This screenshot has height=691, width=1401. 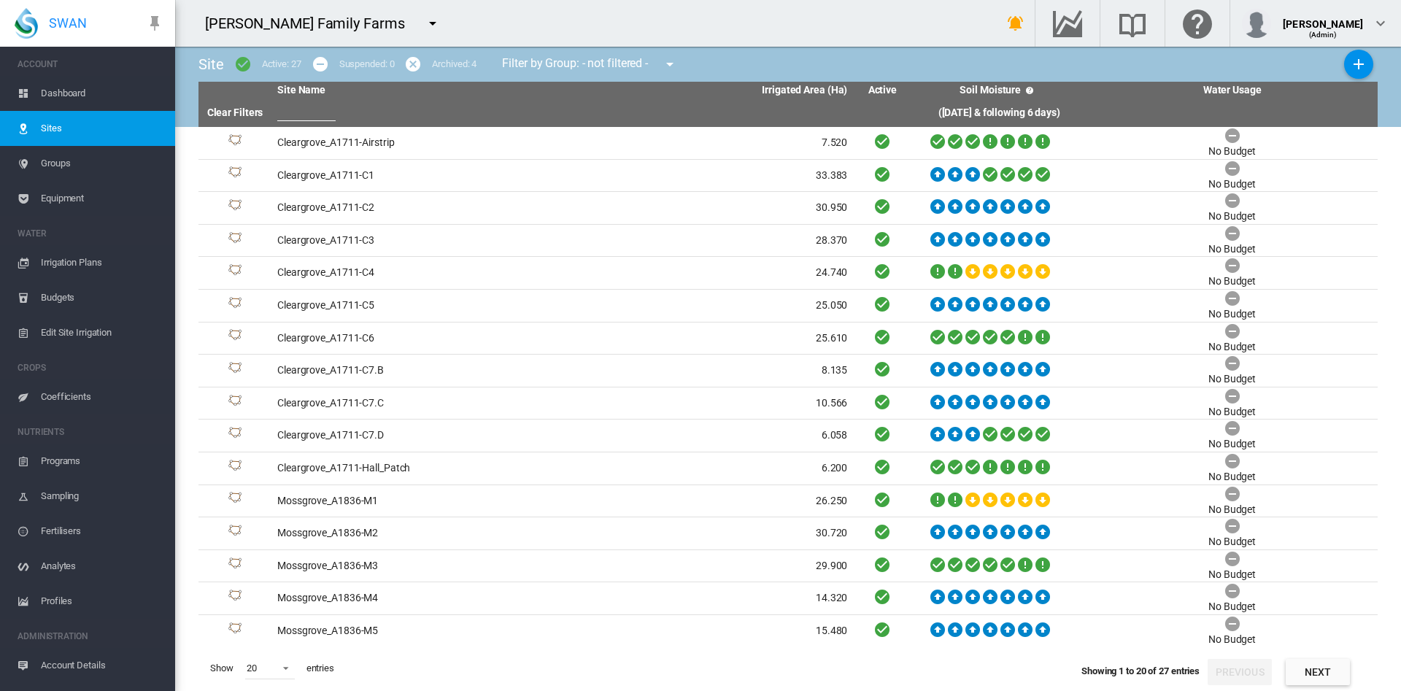 What do you see at coordinates (788, 371) in the screenshot?
I see `tr: Site Id: 39629 Cleargrove_A1711-C7.B 8.135 No Budget` at bounding box center [788, 371].